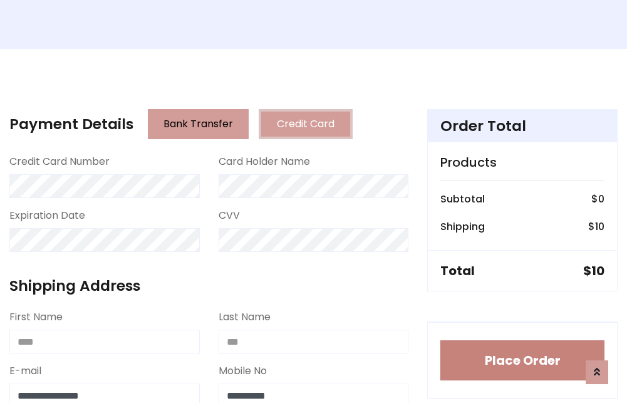 The width and height of the screenshot is (627, 403). I want to click on h4: Shipping Address, so click(208, 285).